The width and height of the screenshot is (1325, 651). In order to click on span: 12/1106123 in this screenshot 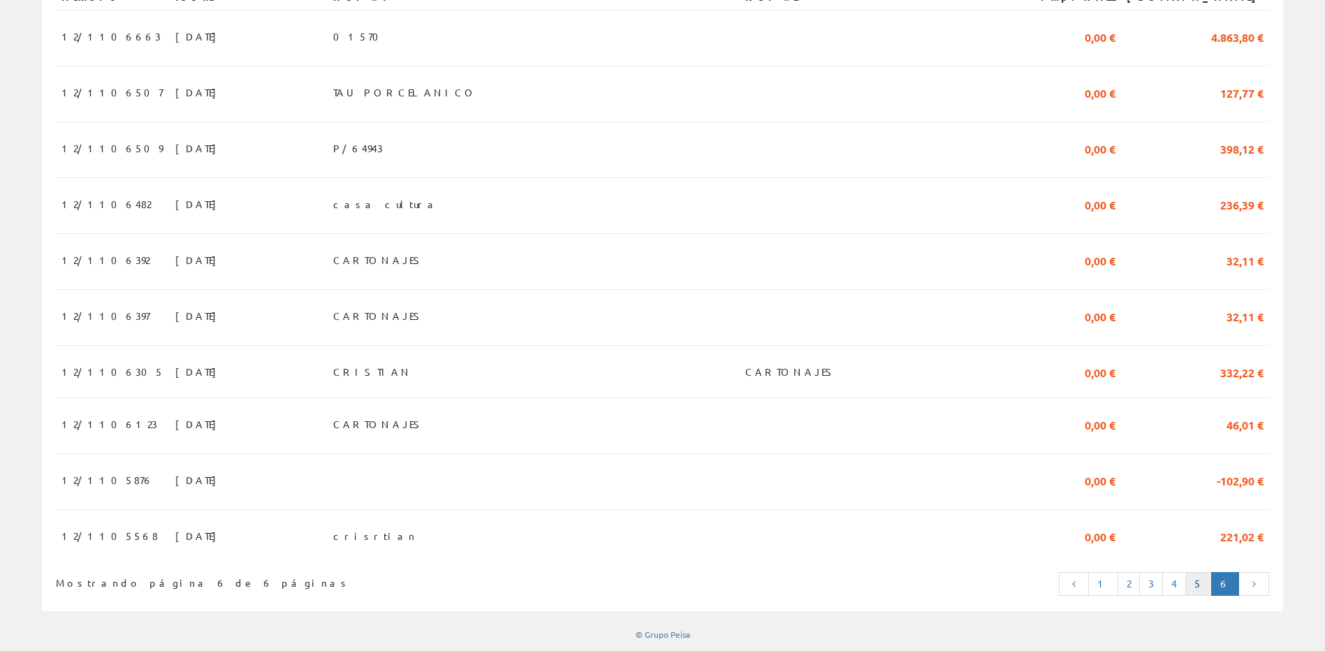, I will do `click(109, 424)`.